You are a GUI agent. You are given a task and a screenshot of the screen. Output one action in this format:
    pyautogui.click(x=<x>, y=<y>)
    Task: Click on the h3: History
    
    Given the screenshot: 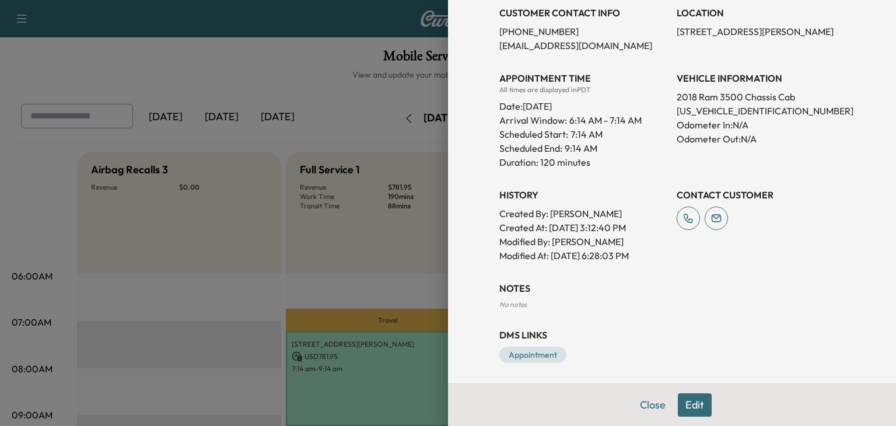 What is the action you would take?
    pyautogui.click(x=583, y=195)
    